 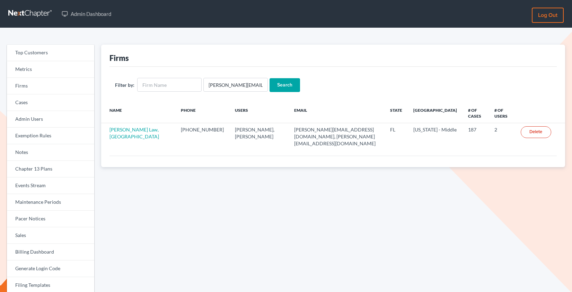 What do you see at coordinates (51, 70) in the screenshot?
I see `a: Metrics` at bounding box center [51, 70].